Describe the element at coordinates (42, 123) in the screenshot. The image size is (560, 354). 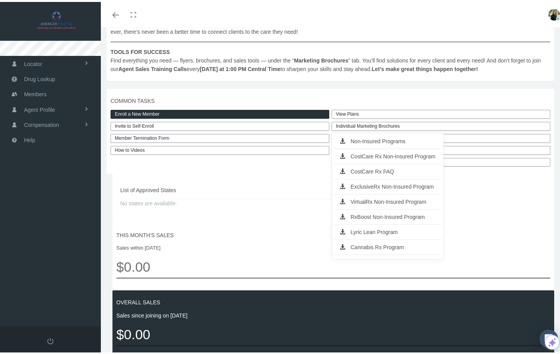
I see `span: Compensation` at that location.